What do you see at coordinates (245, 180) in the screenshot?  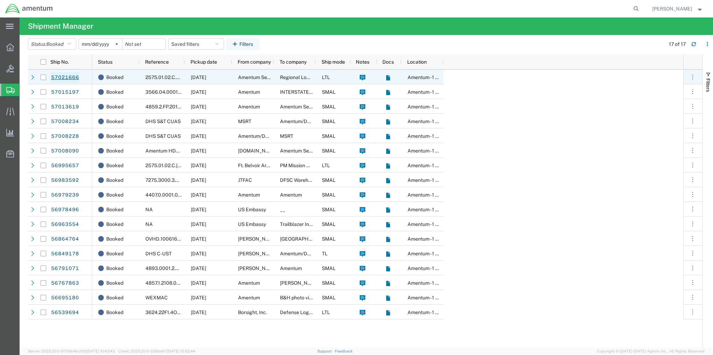 I see `span: JTFAC` at bounding box center [245, 180].